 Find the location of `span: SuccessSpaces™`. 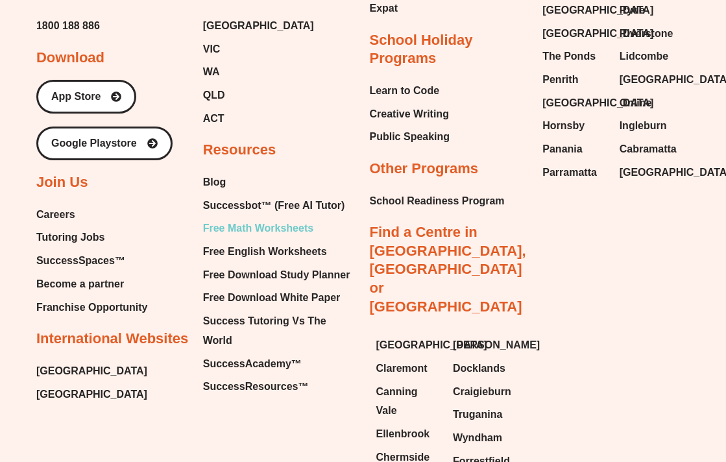

span: SuccessSpaces™ is located at coordinates (81, 261).